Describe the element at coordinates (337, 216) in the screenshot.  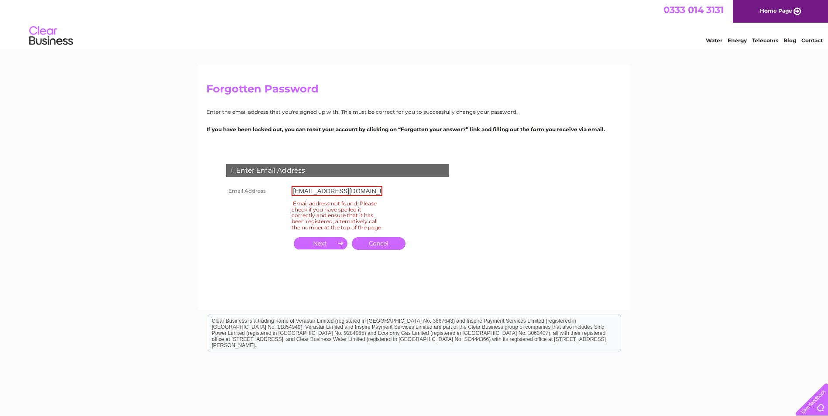
I see `div: Email address not found. Please check if you have spelled it correctly and ensure that it has bee...` at that location.